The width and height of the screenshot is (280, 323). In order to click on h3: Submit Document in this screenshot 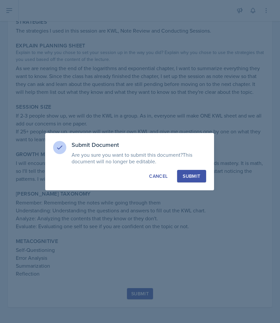, I will do `click(139, 145)`.